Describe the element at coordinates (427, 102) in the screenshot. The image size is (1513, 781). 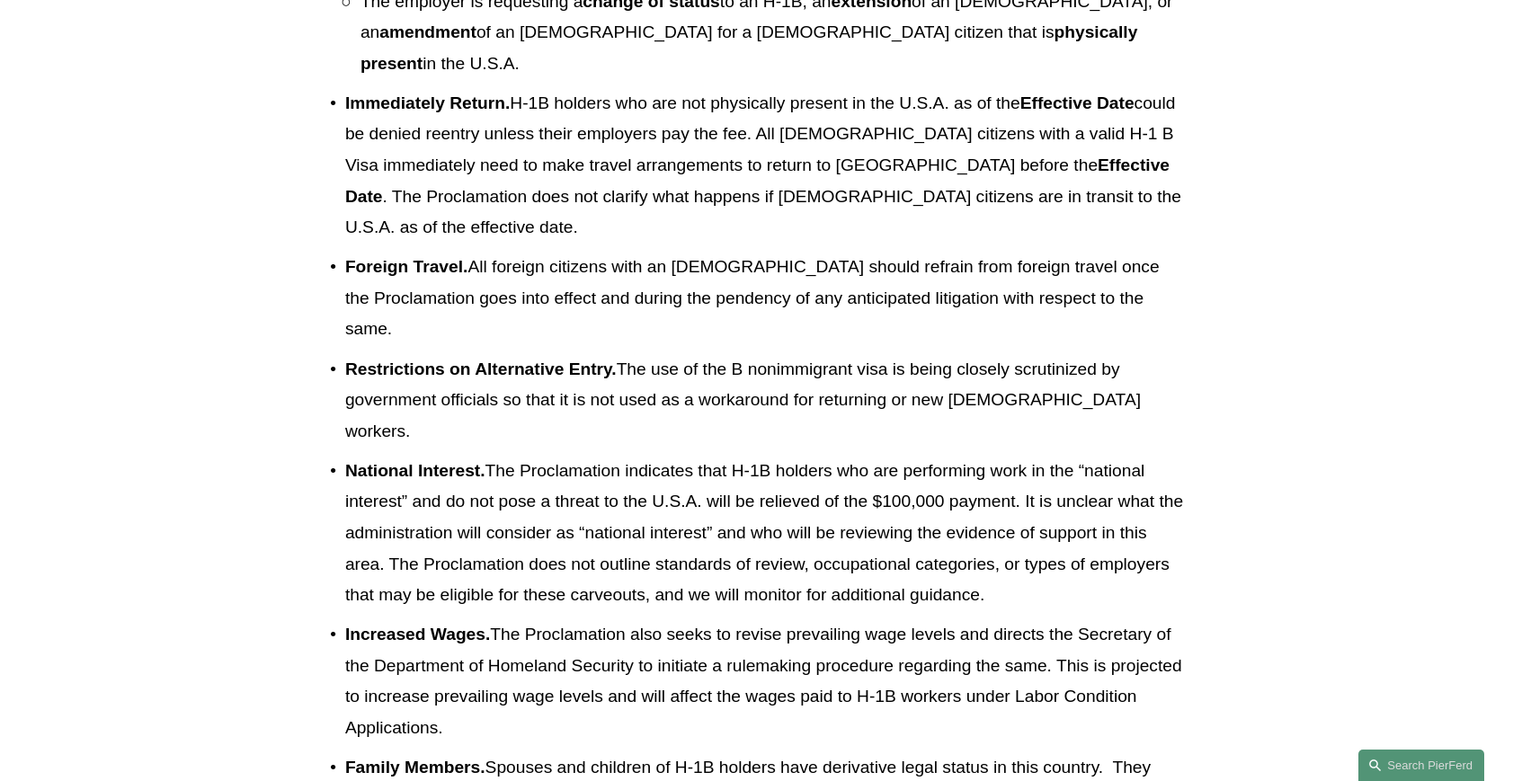
I see `strong: Immediately Return.` at that location.